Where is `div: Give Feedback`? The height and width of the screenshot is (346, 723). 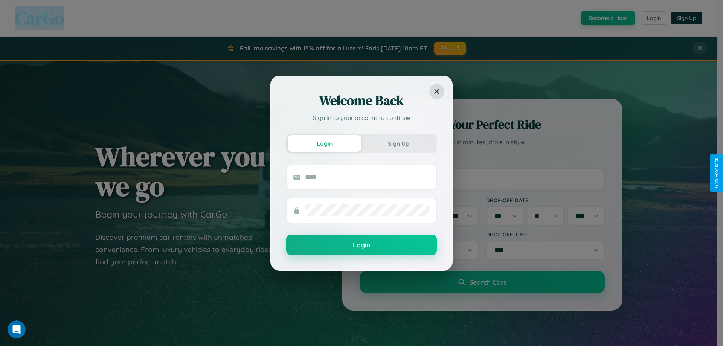
div: Give Feedback is located at coordinates (717, 173).